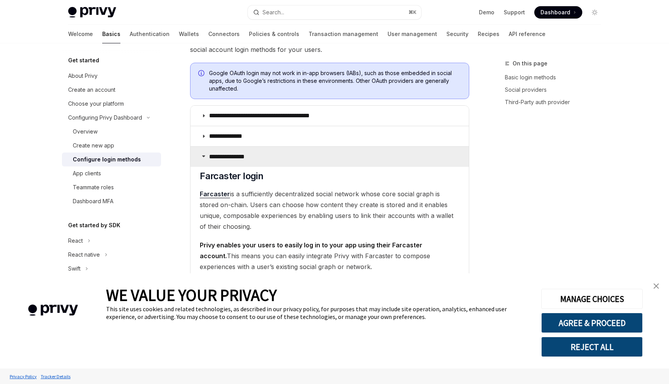 The image size is (669, 384). I want to click on a: Policies & controls, so click(274, 34).